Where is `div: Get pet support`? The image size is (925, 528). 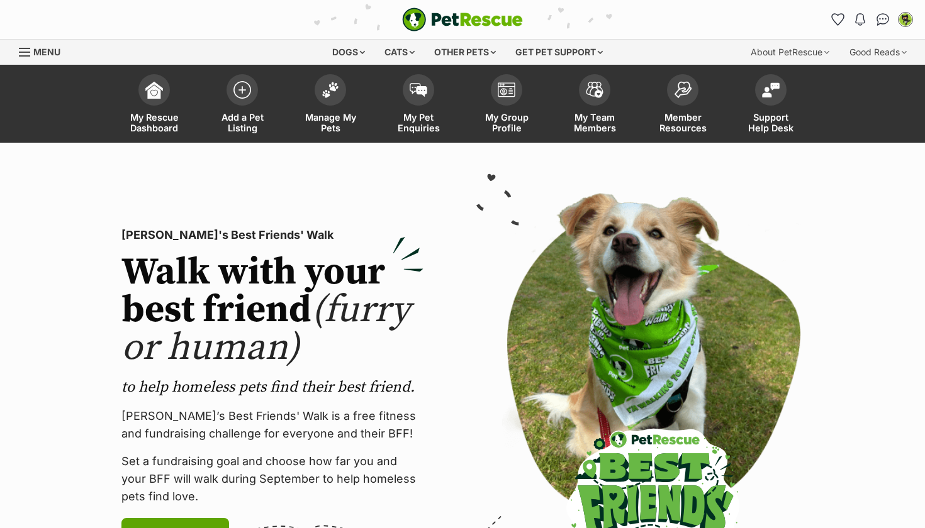
div: Get pet support is located at coordinates (559, 52).